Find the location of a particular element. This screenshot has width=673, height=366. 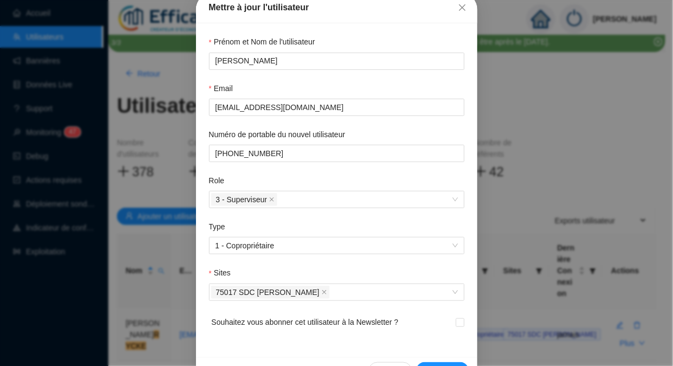

span: 75017 SDC Theodore Banville is located at coordinates (270, 292).